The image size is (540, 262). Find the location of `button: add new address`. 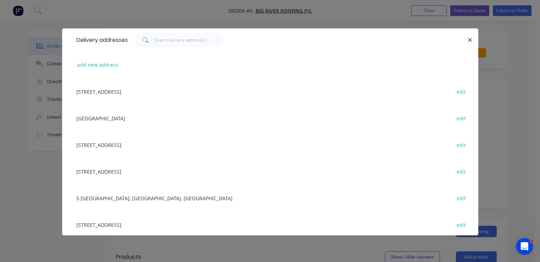

button: add new address is located at coordinates (98, 65).